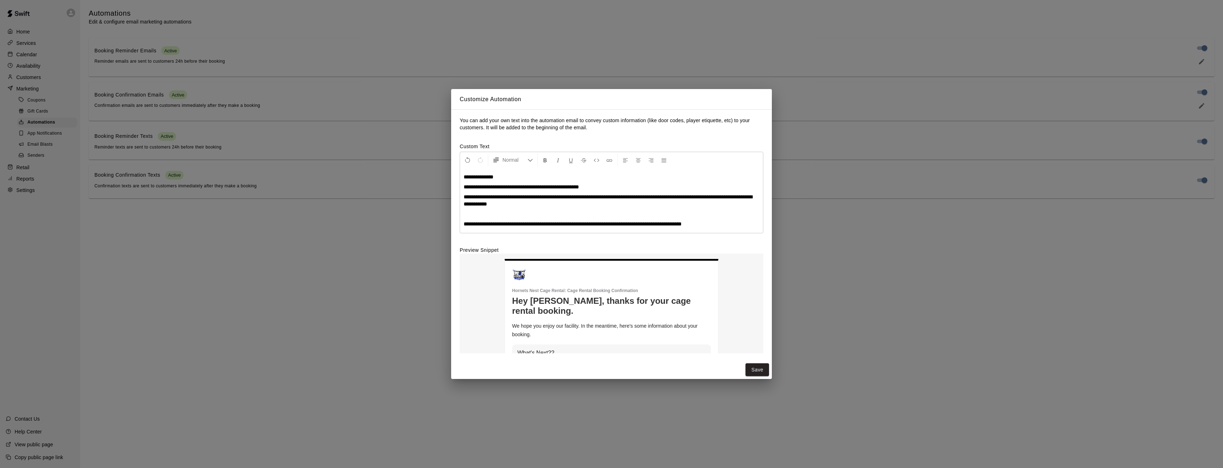 The image size is (1223, 468). I want to click on button: Format Strikethrough, so click(584, 160).